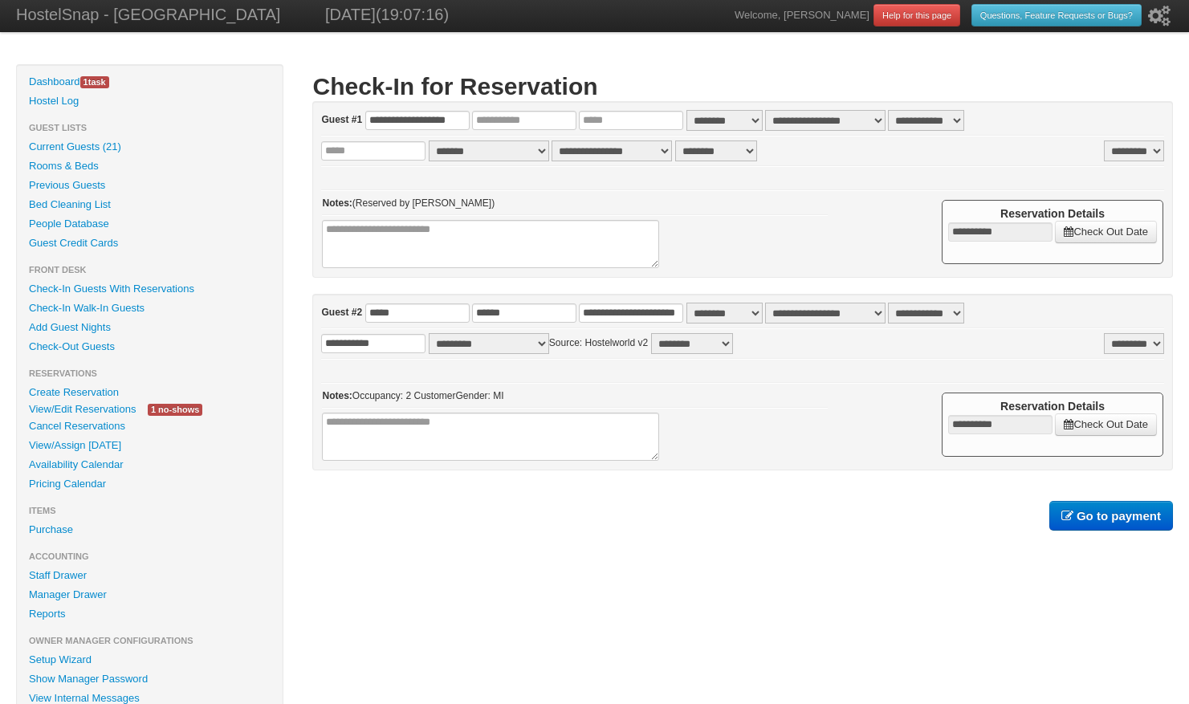 This screenshot has width=1189, height=704. I want to click on a: Purchase, so click(149, 530).